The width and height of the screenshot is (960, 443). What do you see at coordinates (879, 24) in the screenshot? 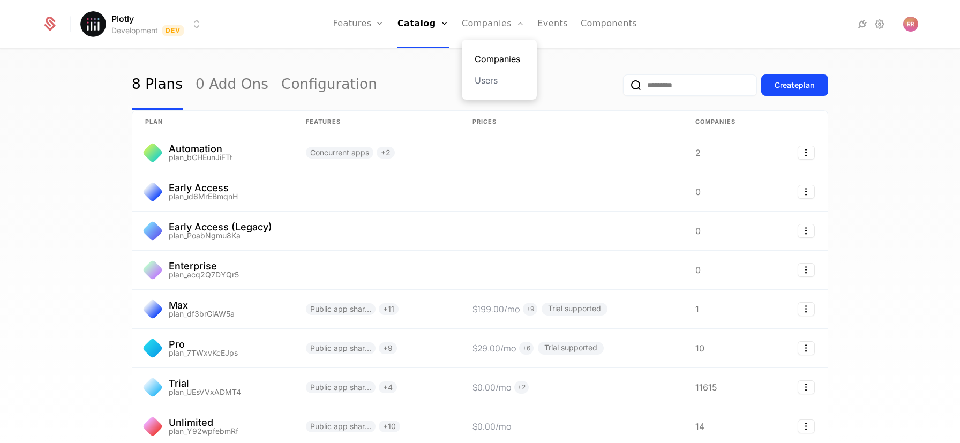
I see `a: Settings` at bounding box center [879, 24].